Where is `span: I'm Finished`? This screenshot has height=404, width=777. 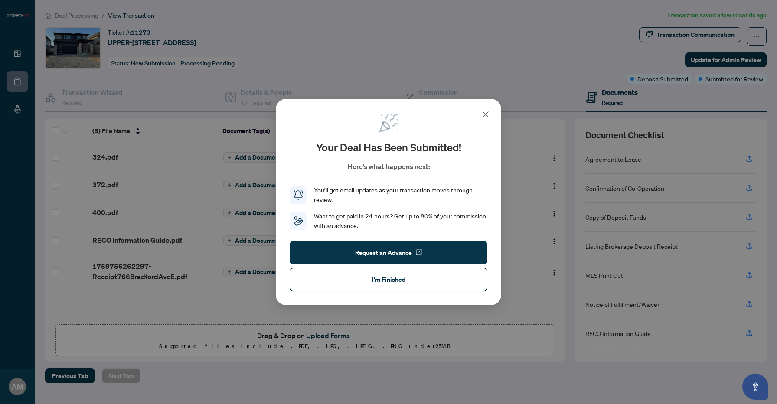 span: I'm Finished is located at coordinates (389, 280).